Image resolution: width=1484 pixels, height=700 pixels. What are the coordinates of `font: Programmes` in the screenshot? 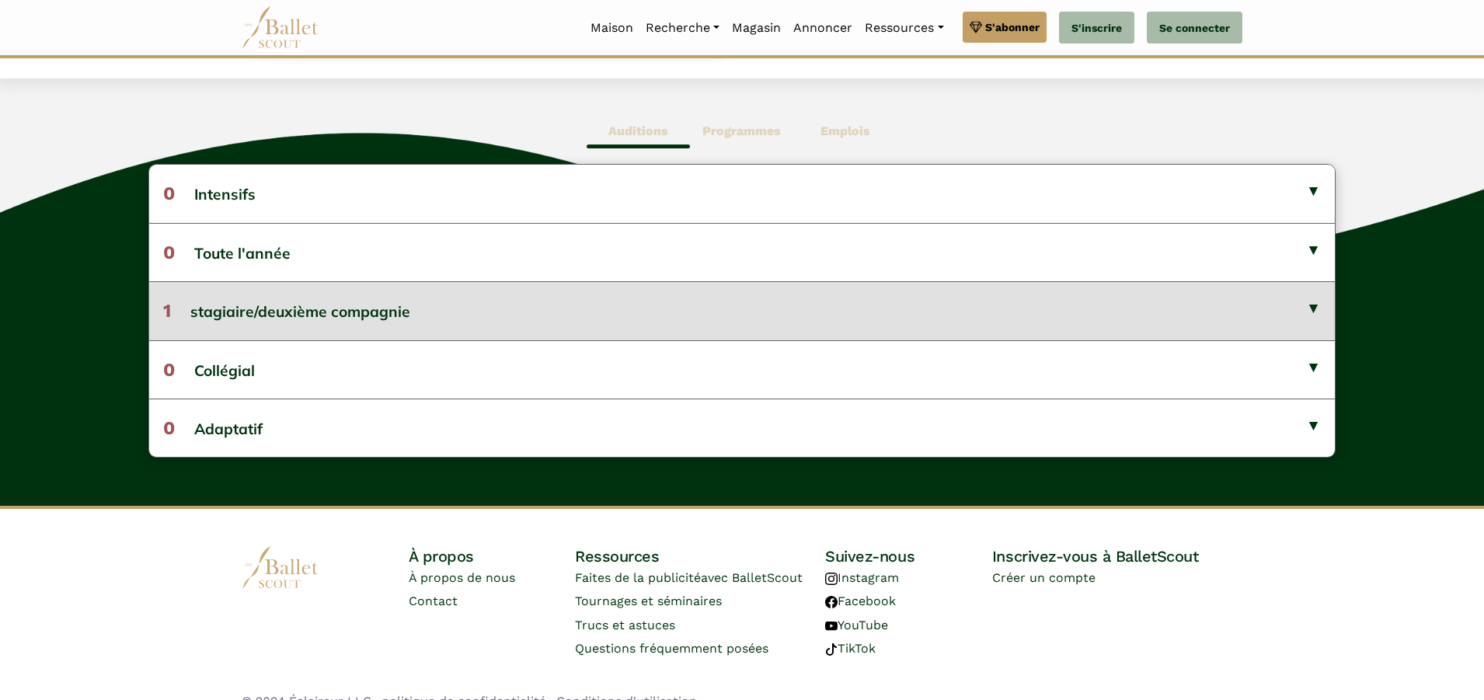 It's located at (741, 131).